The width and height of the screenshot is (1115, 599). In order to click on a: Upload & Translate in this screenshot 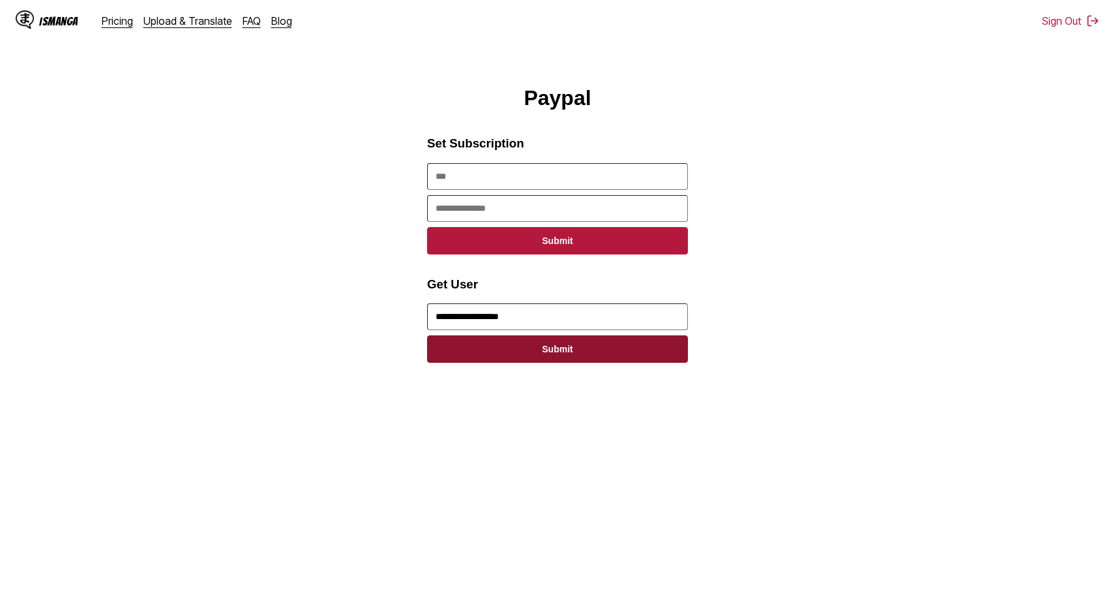, I will do `click(188, 21)`.